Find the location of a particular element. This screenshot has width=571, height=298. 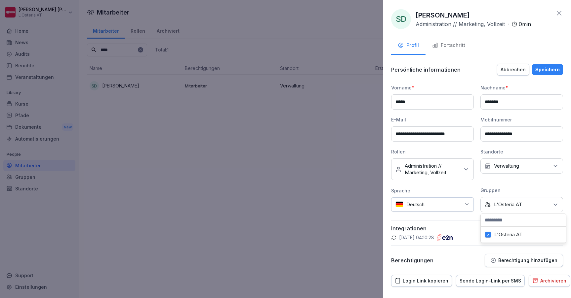

div: Fortschritt is located at coordinates (449, 45).